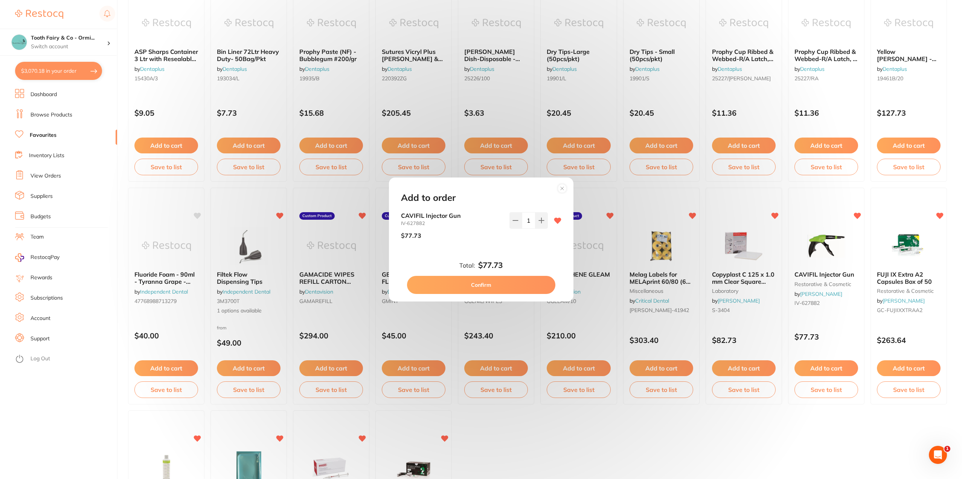 This screenshot has width=962, height=479. What do you see at coordinates (467, 265) in the screenshot?
I see `label: Total:` at bounding box center [467, 265].